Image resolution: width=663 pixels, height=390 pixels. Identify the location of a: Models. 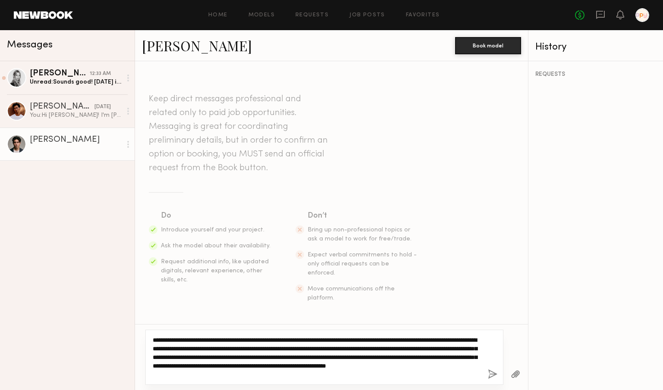
(261, 15).